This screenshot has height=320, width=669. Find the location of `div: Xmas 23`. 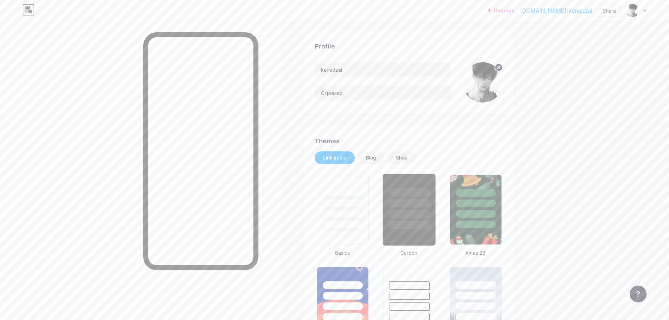

div: Xmas 23 is located at coordinates (475, 253).